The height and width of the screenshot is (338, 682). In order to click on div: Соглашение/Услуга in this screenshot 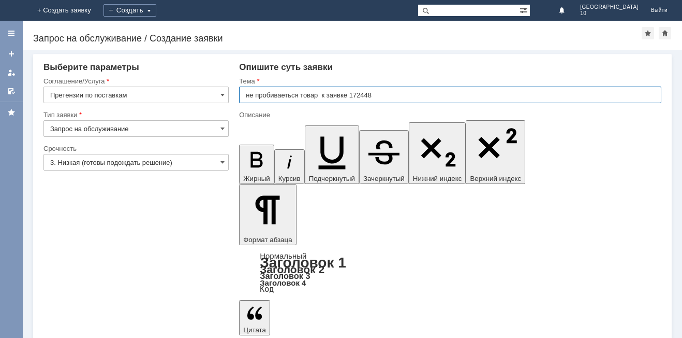, I will do `click(135, 81)`.